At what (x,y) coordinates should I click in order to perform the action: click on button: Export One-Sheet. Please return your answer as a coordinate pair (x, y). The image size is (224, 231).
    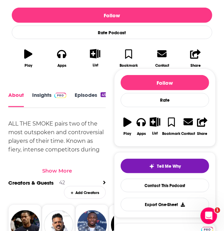
    Looking at the image, I should click on (165, 204).